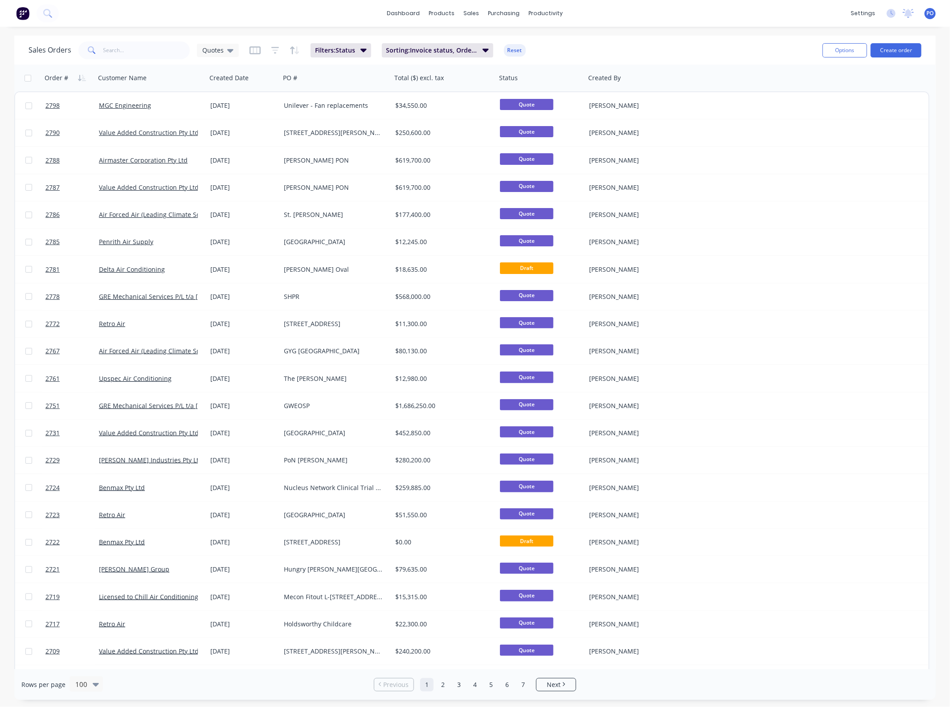 The width and height of the screenshot is (950, 707). Describe the element at coordinates (527, 268) in the screenshot. I see `span: Draft` at that location.